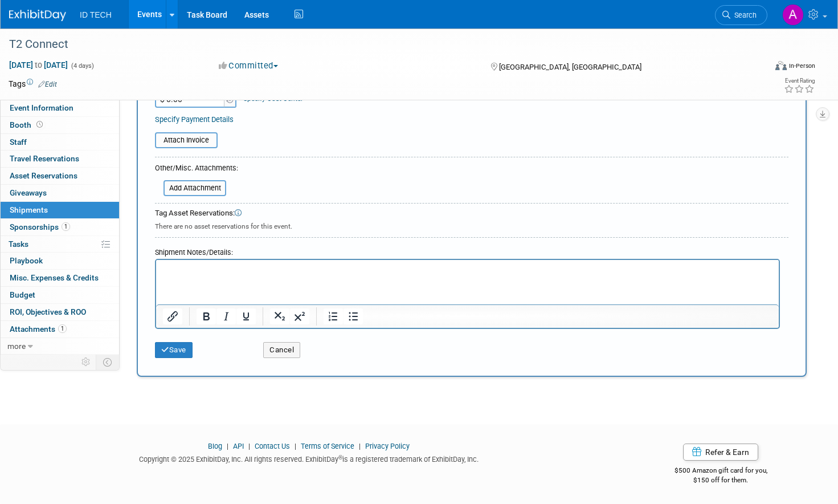 The width and height of the screenshot is (838, 504). I want to click on img: tab_keywords_by_traffic_grey.svg, so click(118, 71).